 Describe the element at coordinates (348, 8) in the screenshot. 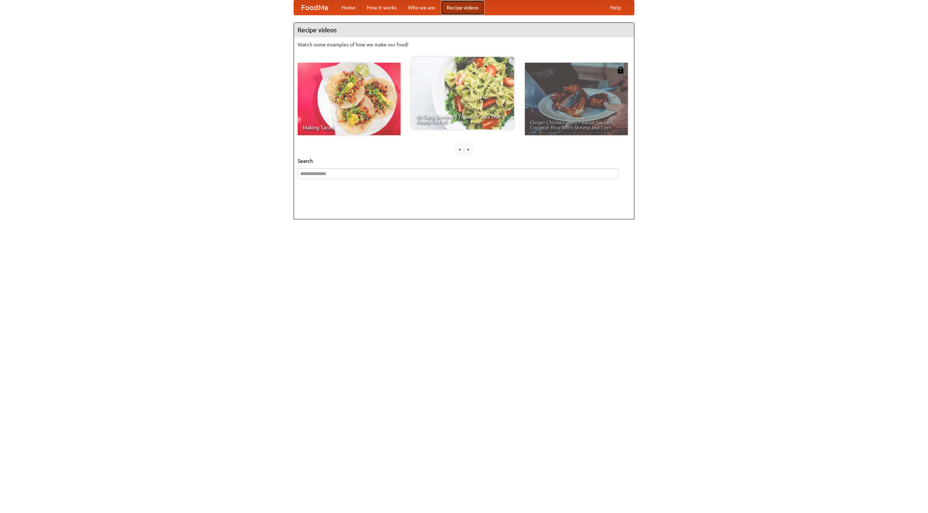

I see `a: Home` at that location.